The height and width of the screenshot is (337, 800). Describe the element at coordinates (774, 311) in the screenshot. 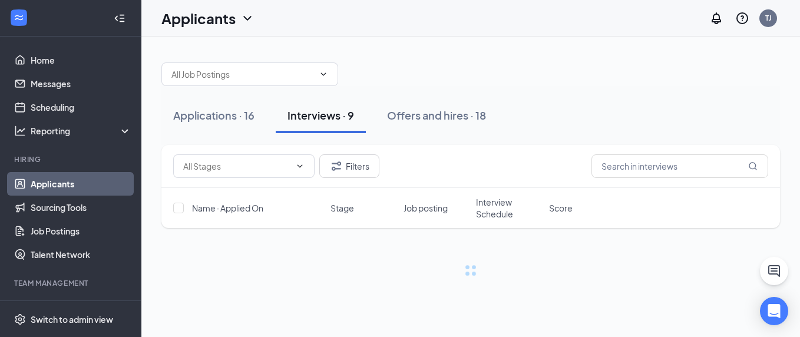

I see `div: Open Intercom Messenger` at that location.